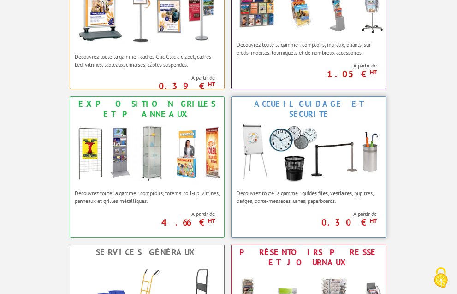  Describe the element at coordinates (147, 153) in the screenshot. I see `img: Exposition Grilles et Panneaux` at that location.